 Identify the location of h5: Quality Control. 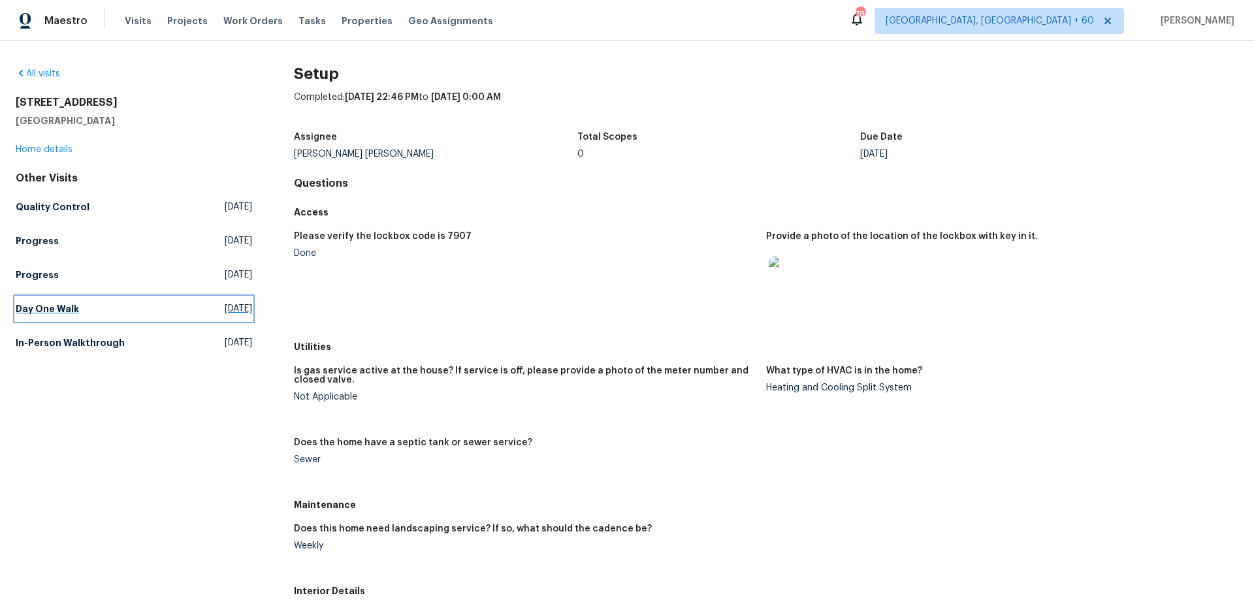
(52, 207).